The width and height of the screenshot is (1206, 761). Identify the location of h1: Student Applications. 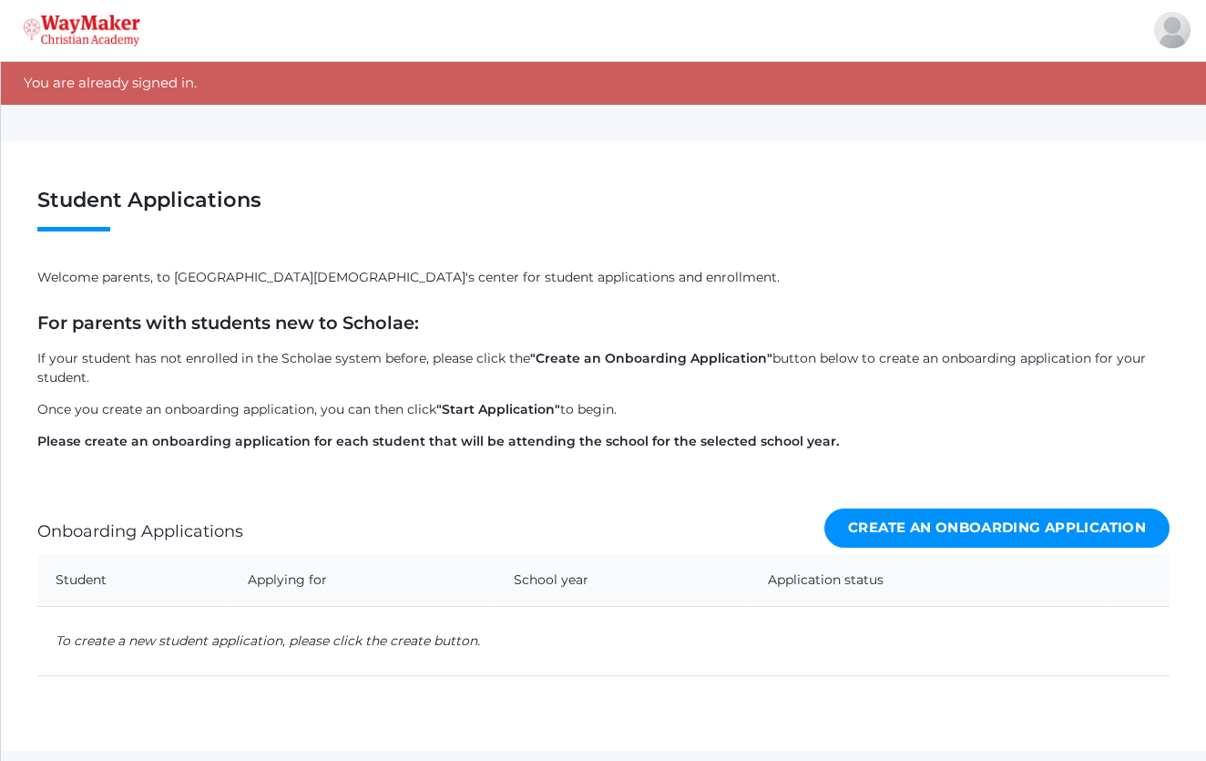
(603, 210).